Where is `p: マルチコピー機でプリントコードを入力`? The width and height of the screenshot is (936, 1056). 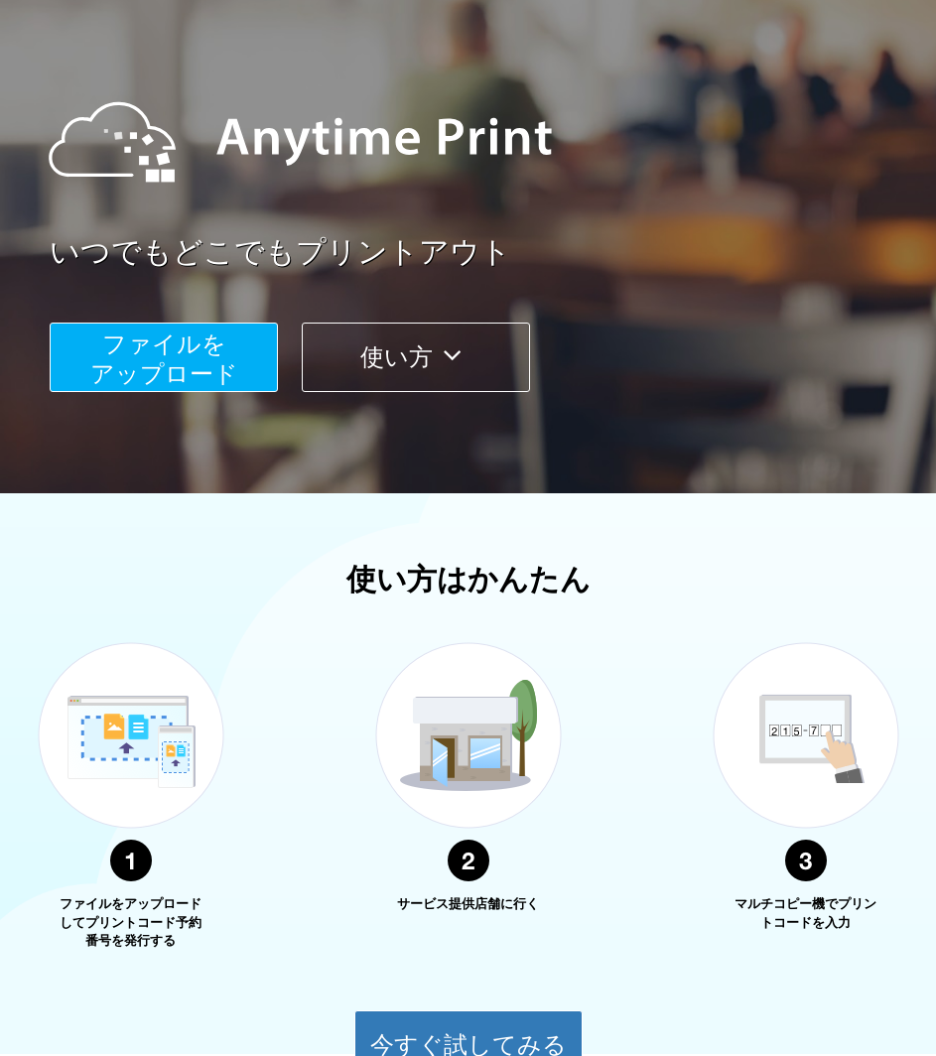 p: マルチコピー機でプリントコードを入力 is located at coordinates (806, 913).